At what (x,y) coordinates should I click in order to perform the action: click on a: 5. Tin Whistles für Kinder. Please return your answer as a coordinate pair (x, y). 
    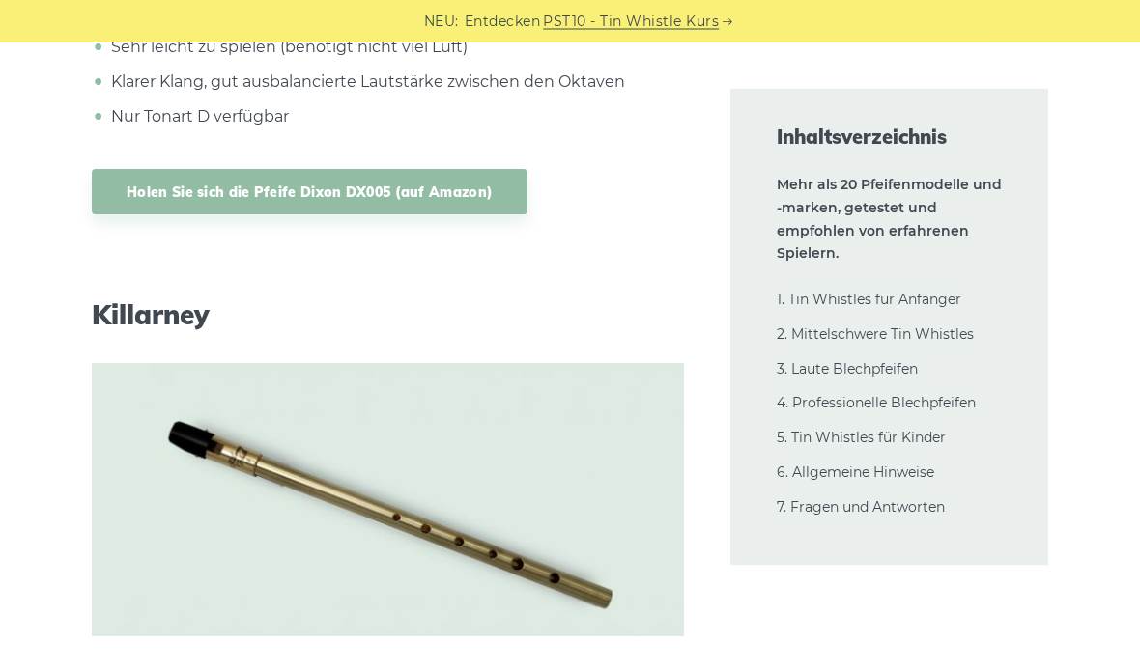
    Looking at the image, I should click on (861, 438).